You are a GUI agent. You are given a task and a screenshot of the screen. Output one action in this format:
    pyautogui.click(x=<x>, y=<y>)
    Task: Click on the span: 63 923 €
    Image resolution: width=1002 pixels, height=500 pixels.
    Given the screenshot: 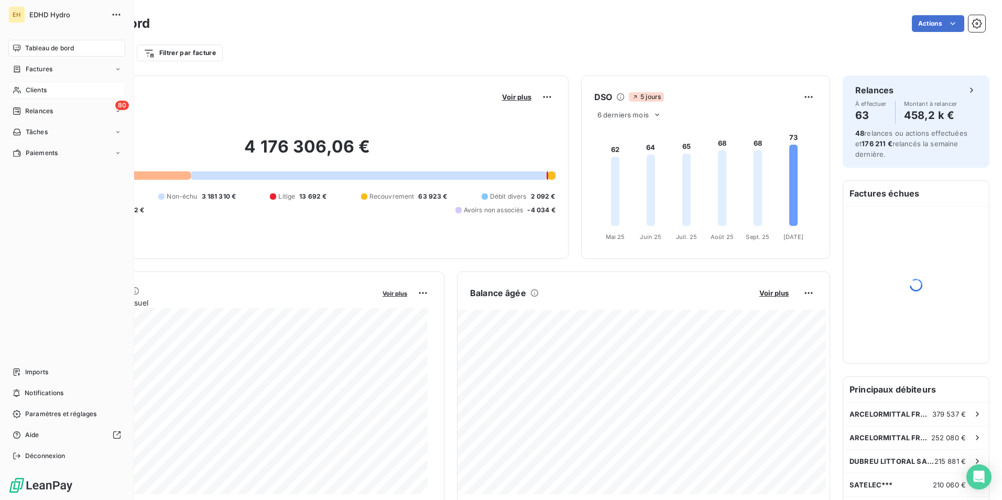 What is the action you would take?
    pyautogui.click(x=432, y=196)
    